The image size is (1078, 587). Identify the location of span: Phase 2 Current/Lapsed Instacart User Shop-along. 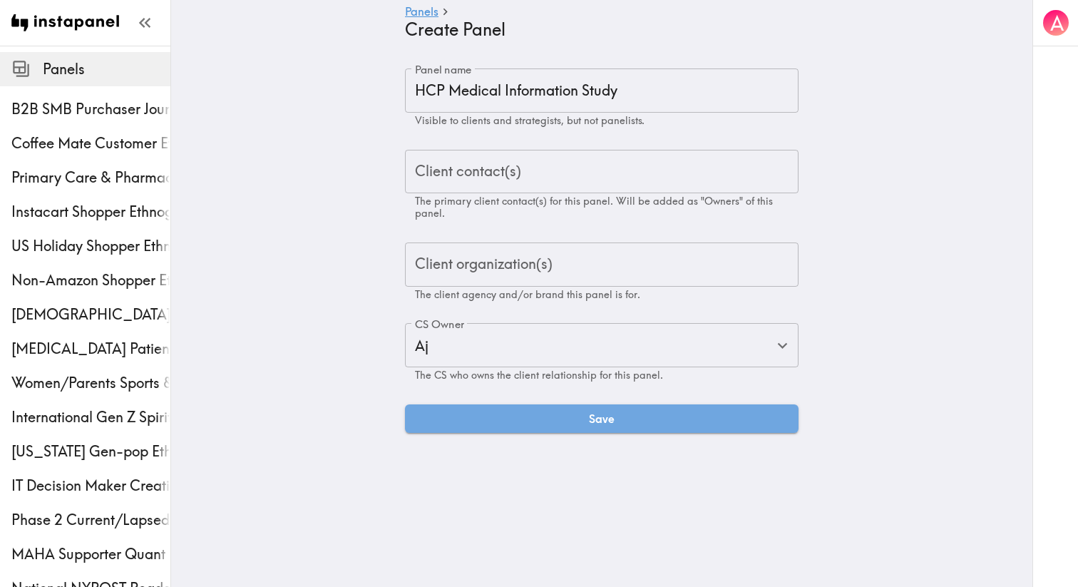
(91, 520).